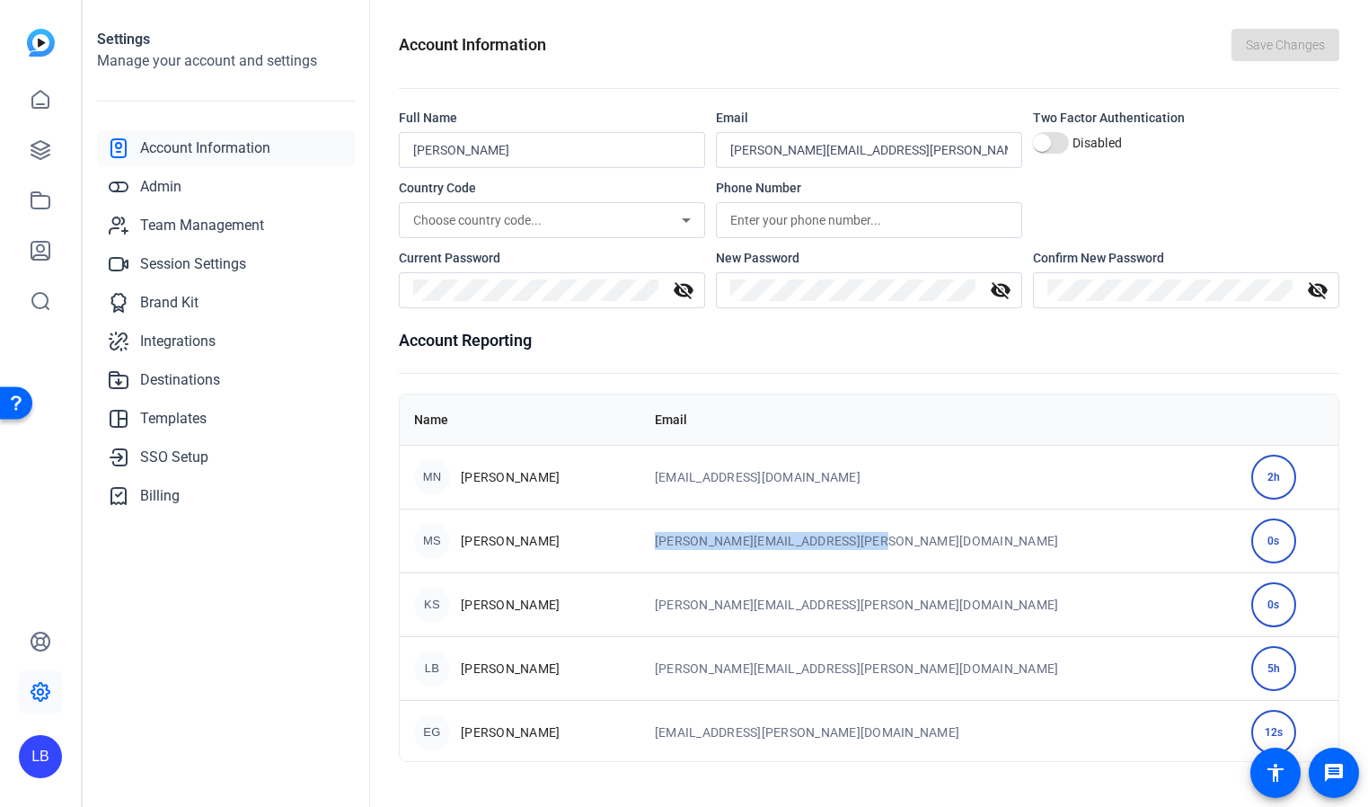 This screenshot has width=1368, height=807. I want to click on a: SSO Setup, so click(225, 457).